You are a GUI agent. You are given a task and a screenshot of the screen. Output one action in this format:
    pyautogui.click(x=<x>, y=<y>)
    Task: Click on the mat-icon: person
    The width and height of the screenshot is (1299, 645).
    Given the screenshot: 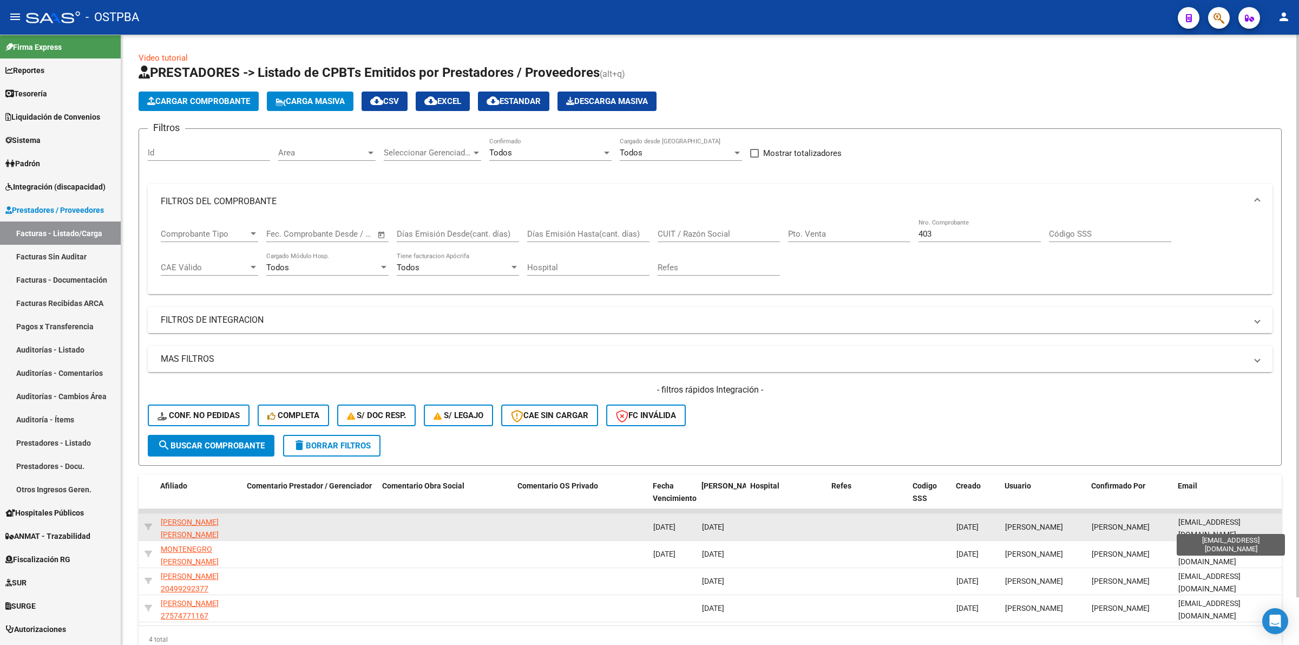 What is the action you would take?
    pyautogui.click(x=1284, y=17)
    